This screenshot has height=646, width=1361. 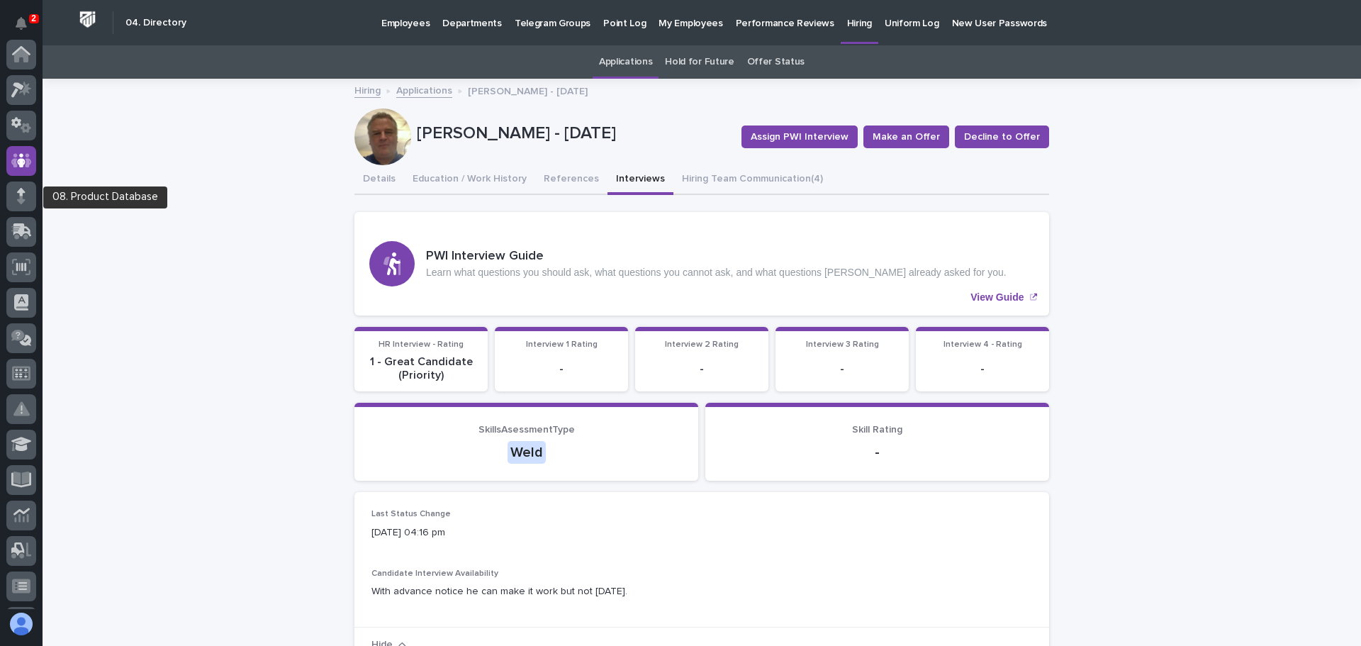 What do you see at coordinates (1002, 137) in the screenshot?
I see `span: Decline to Offer` at bounding box center [1002, 137].